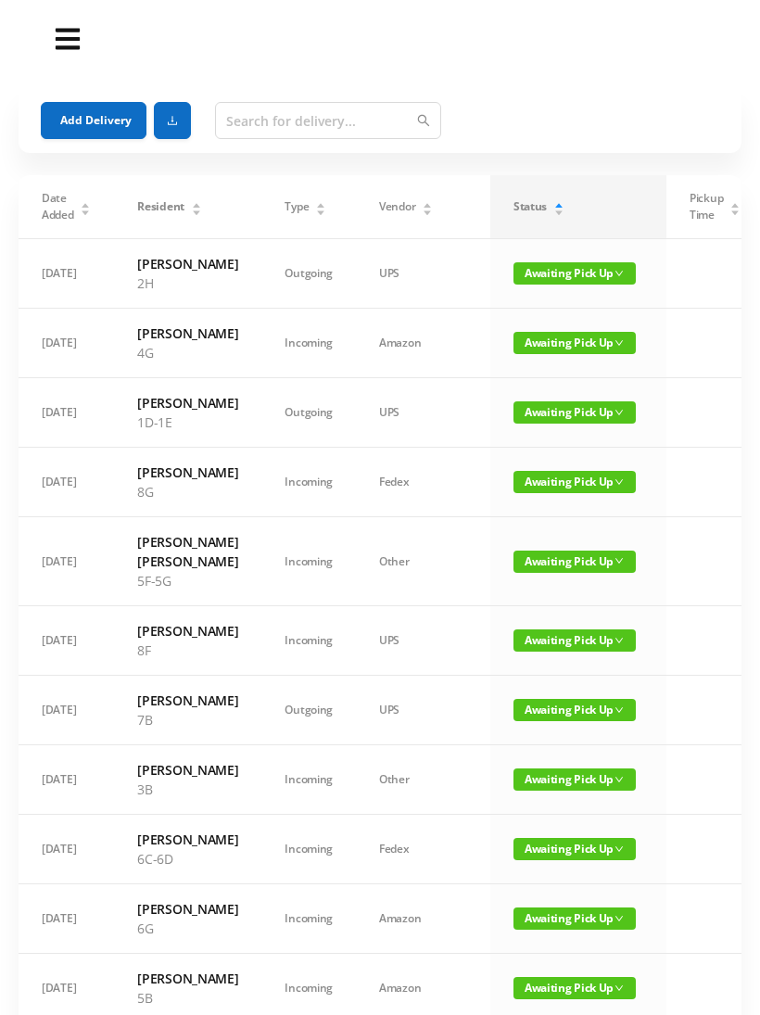 This screenshot has width=760, height=1015. Describe the element at coordinates (160, 207) in the screenshot. I see `span: Resident` at that location.